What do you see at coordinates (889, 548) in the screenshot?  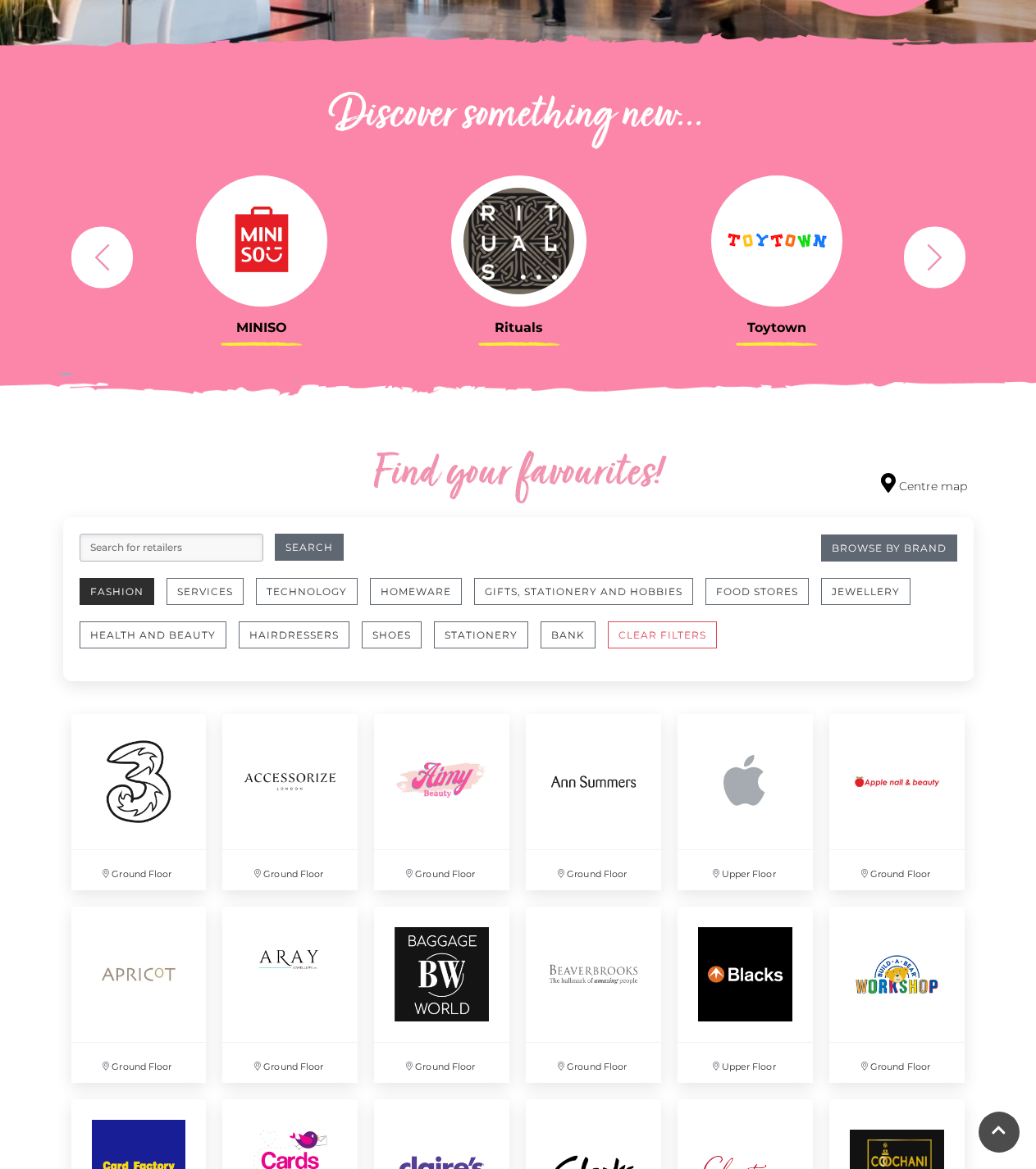 I see `a: Browse By Brand` at bounding box center [889, 548].